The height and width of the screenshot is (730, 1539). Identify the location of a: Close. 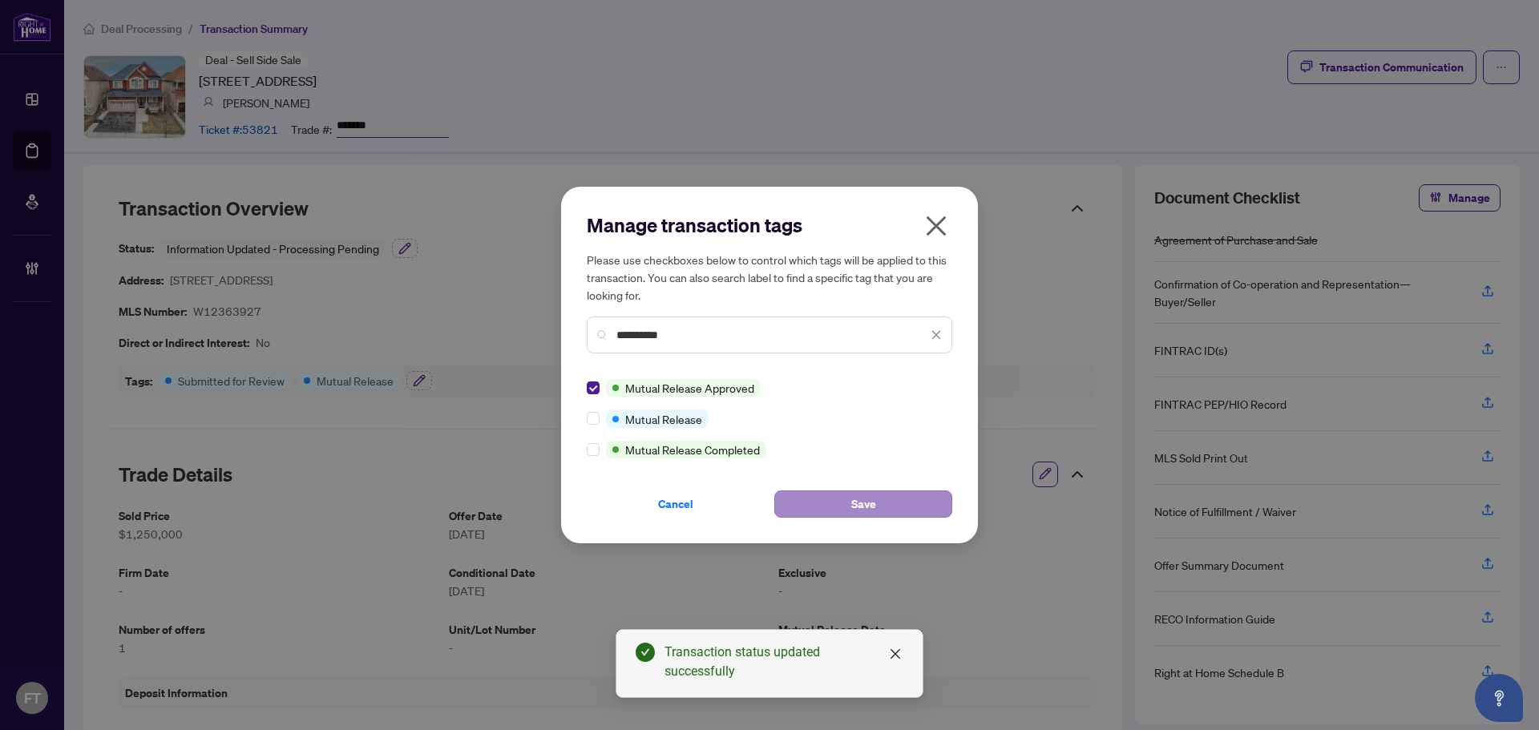
(895, 654).